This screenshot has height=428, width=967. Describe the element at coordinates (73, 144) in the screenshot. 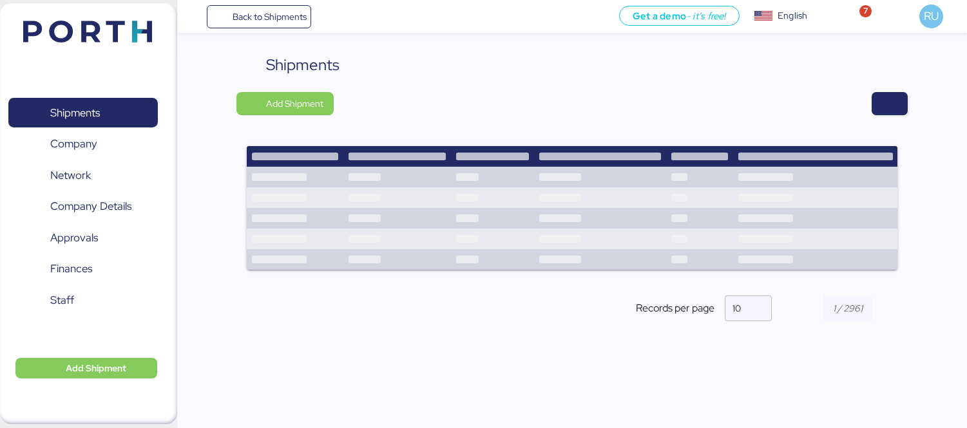

I see `span: Company` at that location.